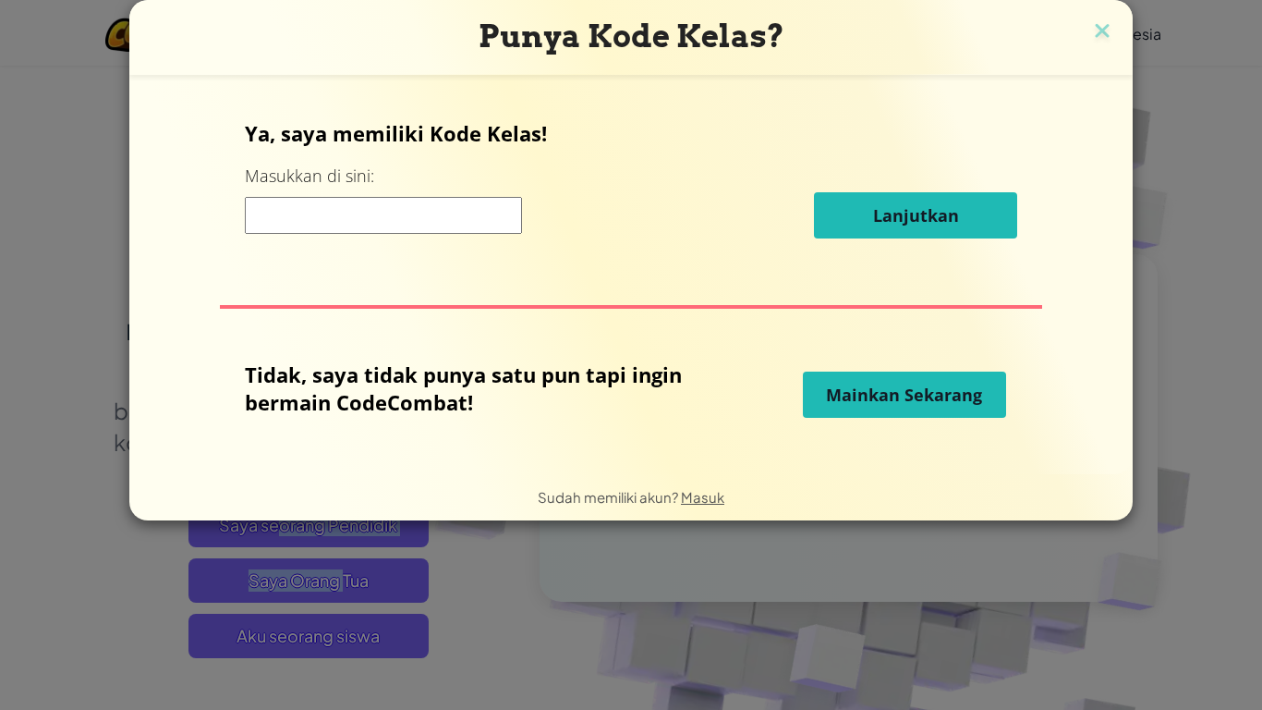 The height and width of the screenshot is (710, 1262). Describe the element at coordinates (631, 133) in the screenshot. I see `p: Ya, saya memiliki Kode Kelas!` at that location.